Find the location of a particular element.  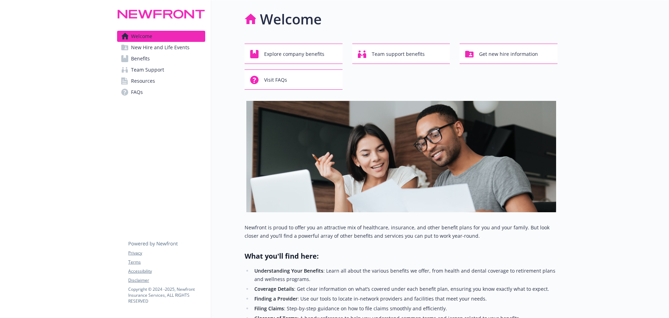

span: Resources is located at coordinates (143, 81).